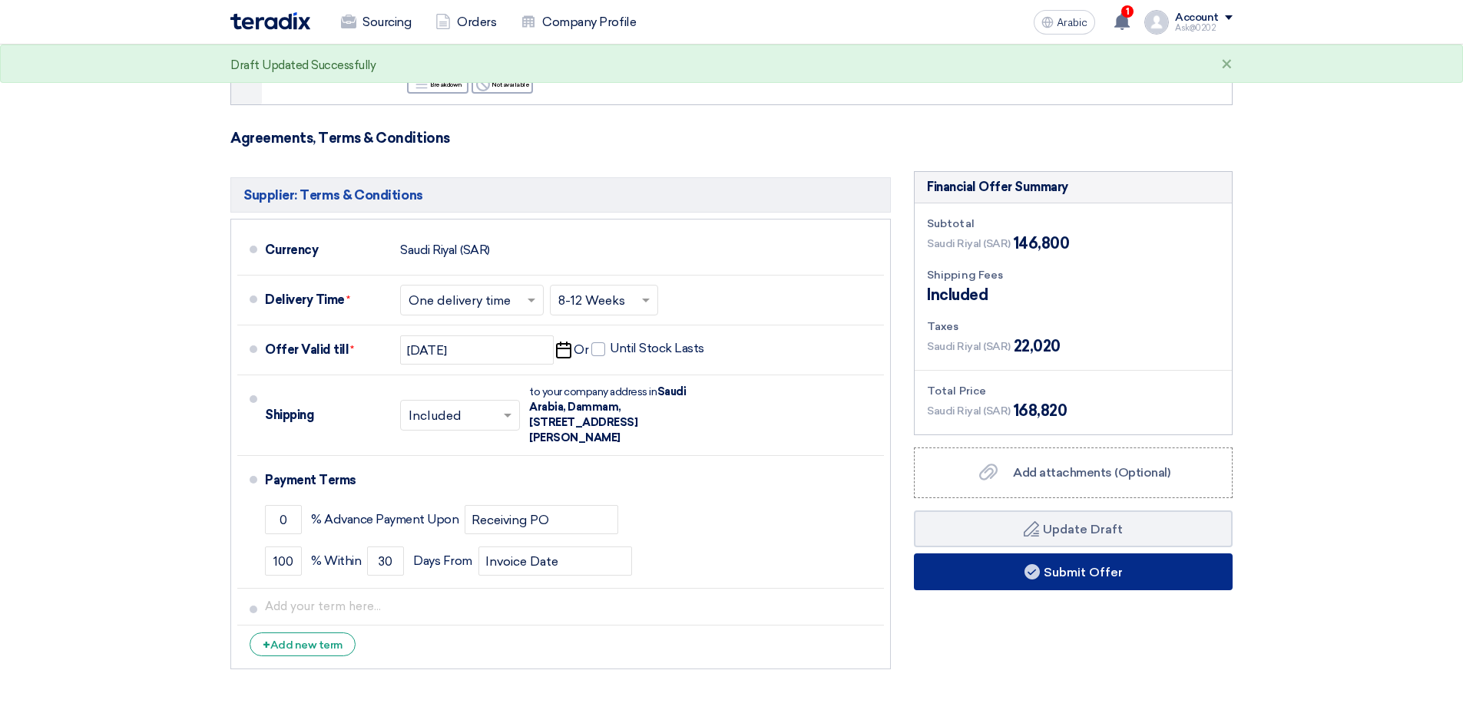  I want to click on font: Sourcing, so click(386, 22).